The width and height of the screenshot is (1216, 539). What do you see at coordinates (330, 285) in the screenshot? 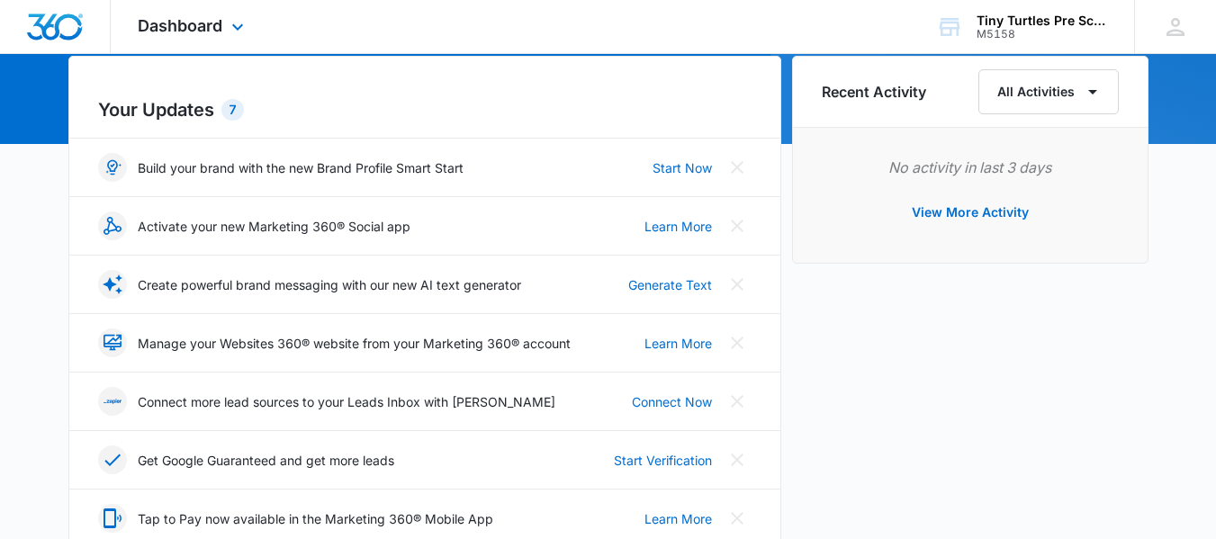
I see `p: Create powerful brand messaging with our new AI text generator` at bounding box center [330, 285].